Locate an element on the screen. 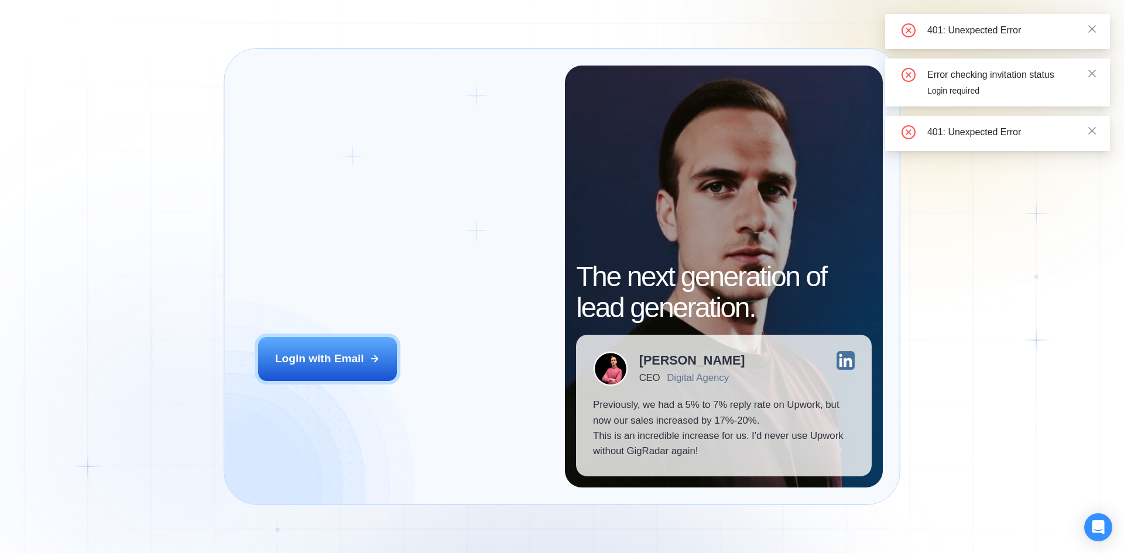 This screenshot has height=553, width=1124. div: Open Intercom Messenger is located at coordinates (1098, 527).